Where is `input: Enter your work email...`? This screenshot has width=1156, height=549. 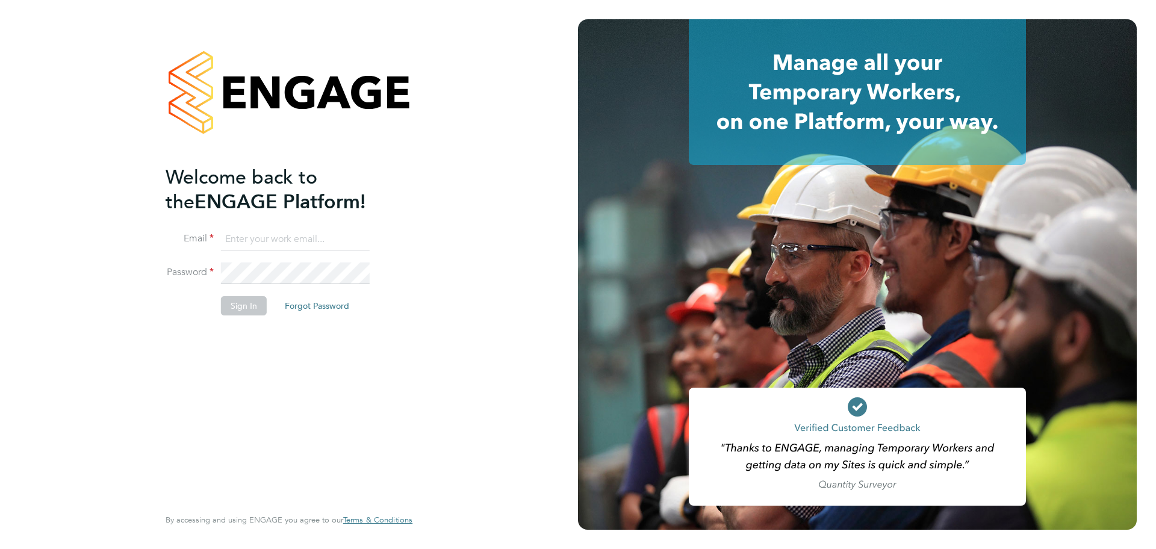
input: Enter your work email... is located at coordinates (295, 240).